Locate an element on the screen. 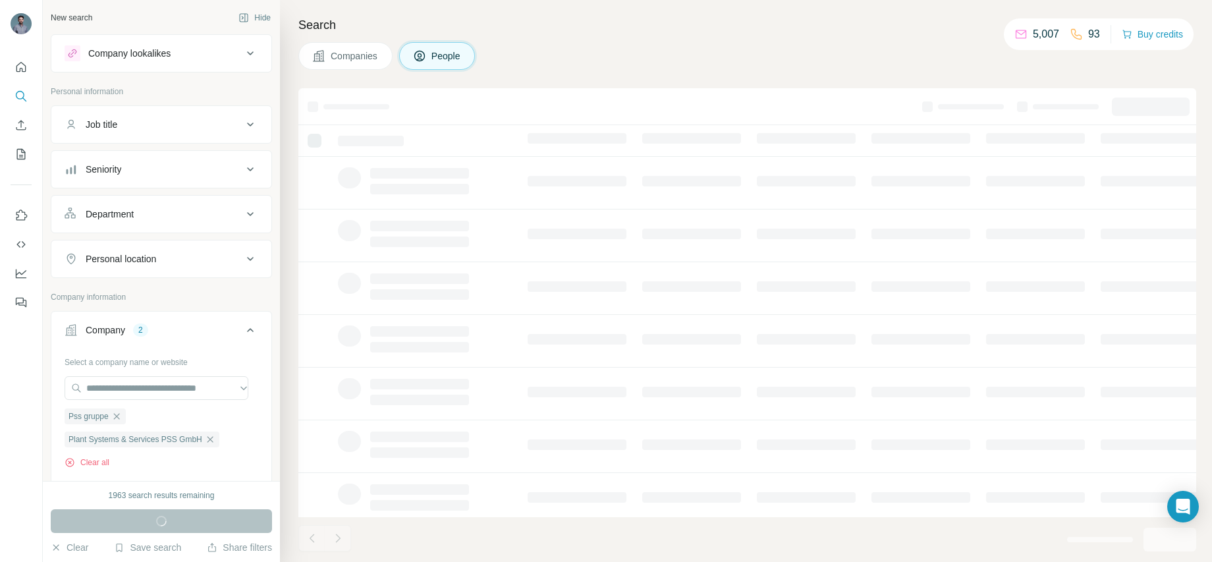 The image size is (1212, 562). button: Hide is located at coordinates (254, 18).